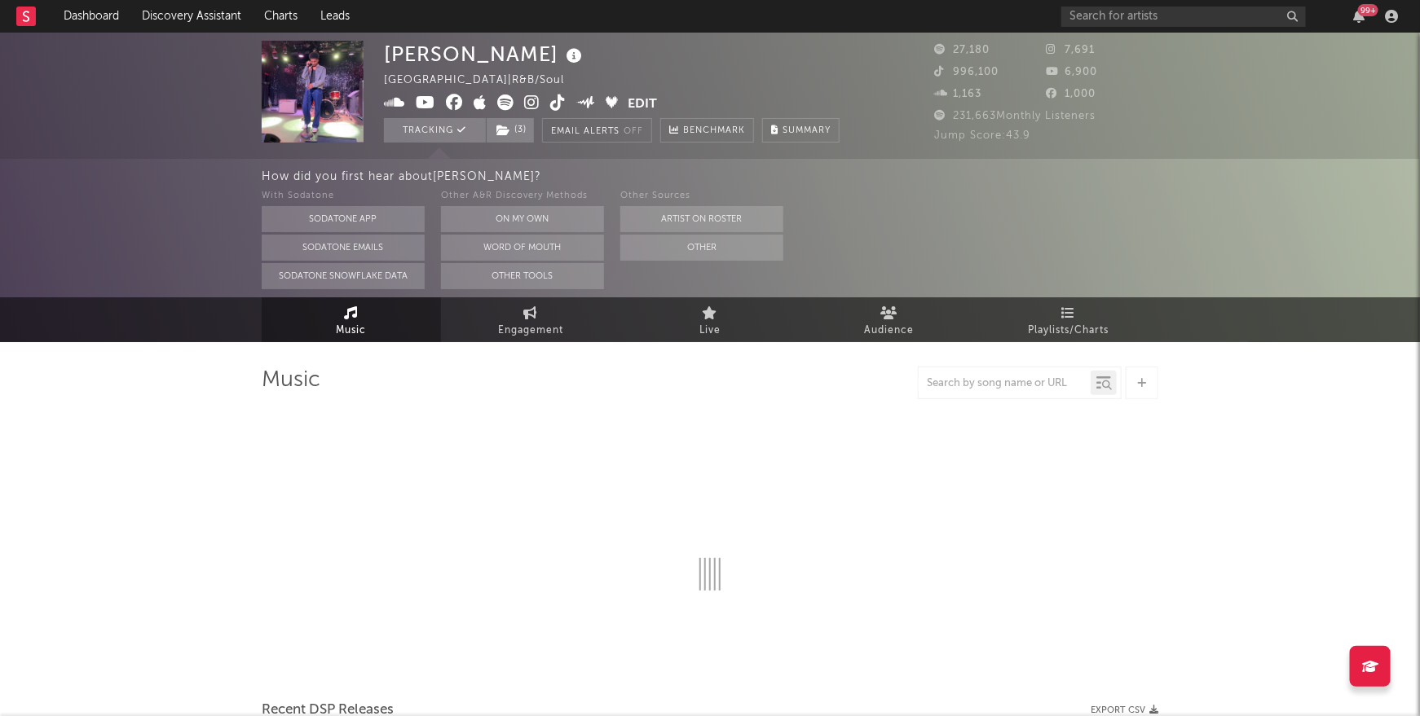 The height and width of the screenshot is (716, 1420). Describe the element at coordinates (714, 131) in the screenshot. I see `span: Benchmark` at that location.